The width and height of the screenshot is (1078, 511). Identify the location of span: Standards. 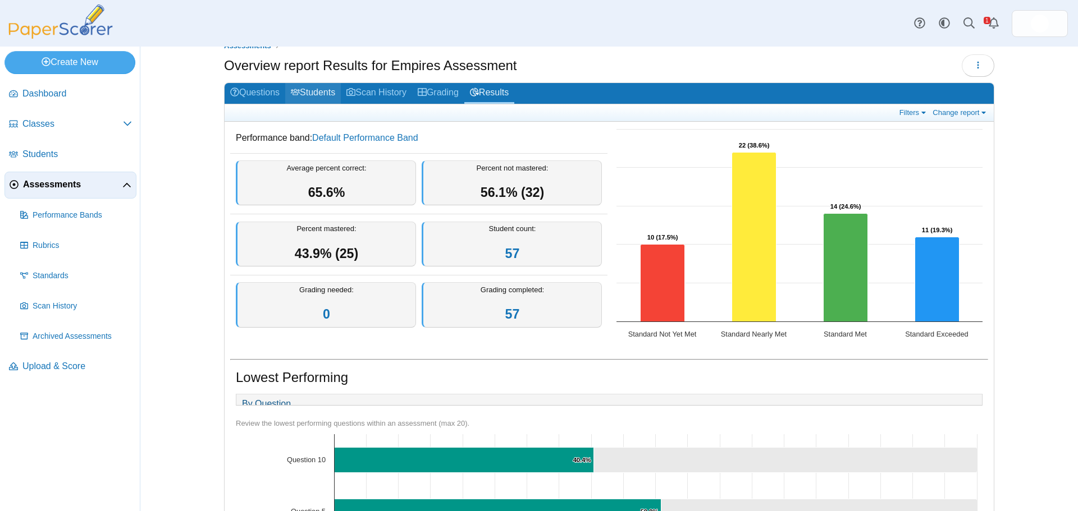
(82, 276).